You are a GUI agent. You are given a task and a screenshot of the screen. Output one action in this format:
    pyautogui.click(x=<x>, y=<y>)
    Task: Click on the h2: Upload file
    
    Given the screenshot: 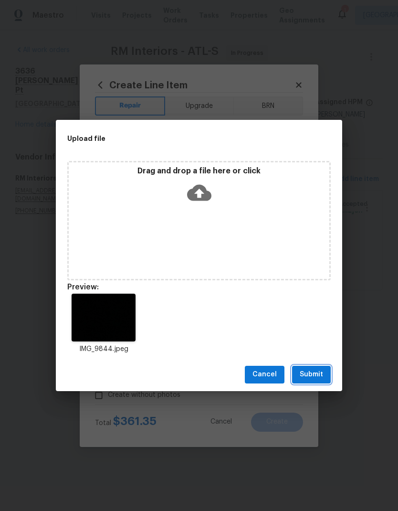 What is the action you would take?
    pyautogui.click(x=178, y=138)
    